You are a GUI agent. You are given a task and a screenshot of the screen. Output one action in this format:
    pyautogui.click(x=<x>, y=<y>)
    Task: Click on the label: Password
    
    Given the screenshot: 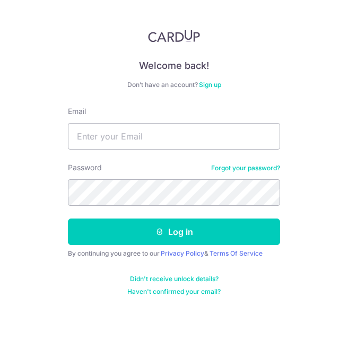 What is the action you would take?
    pyautogui.click(x=85, y=167)
    